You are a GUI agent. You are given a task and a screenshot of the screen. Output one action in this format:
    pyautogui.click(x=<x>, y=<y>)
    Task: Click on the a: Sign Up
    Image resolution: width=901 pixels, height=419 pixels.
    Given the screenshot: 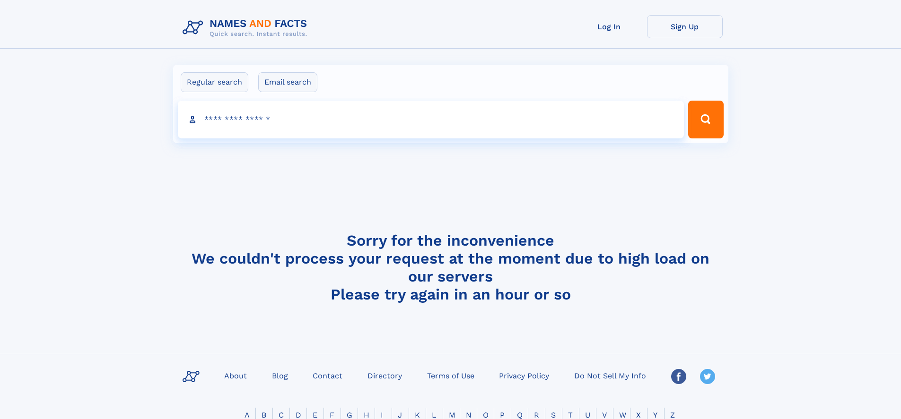 What is the action you would take?
    pyautogui.click(x=685, y=26)
    